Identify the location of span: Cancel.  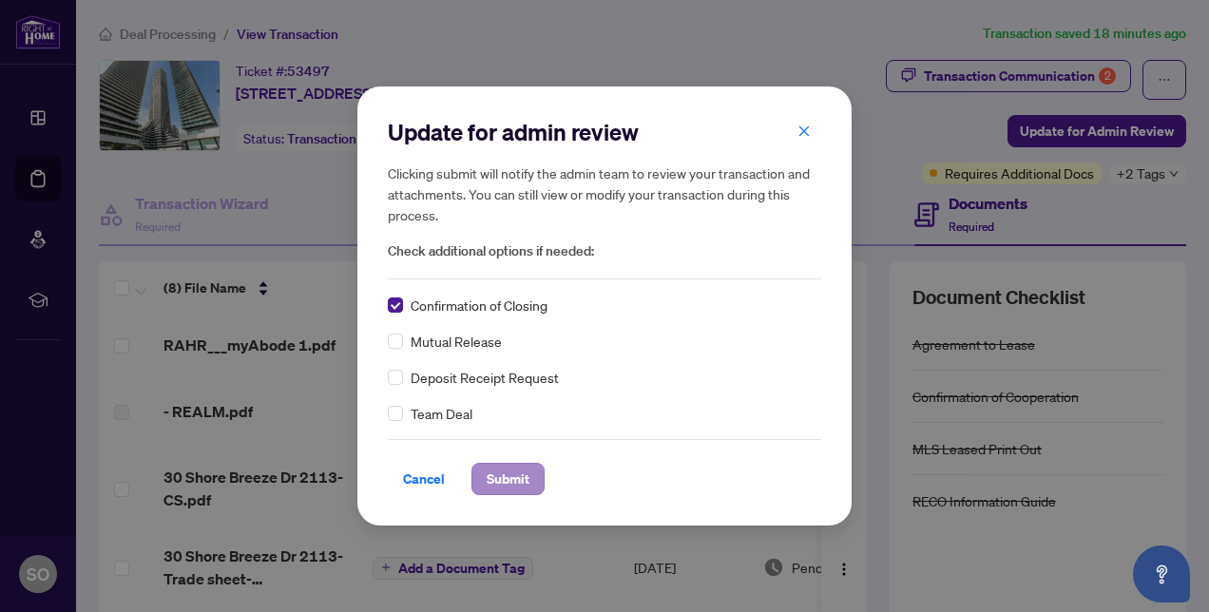
(424, 479).